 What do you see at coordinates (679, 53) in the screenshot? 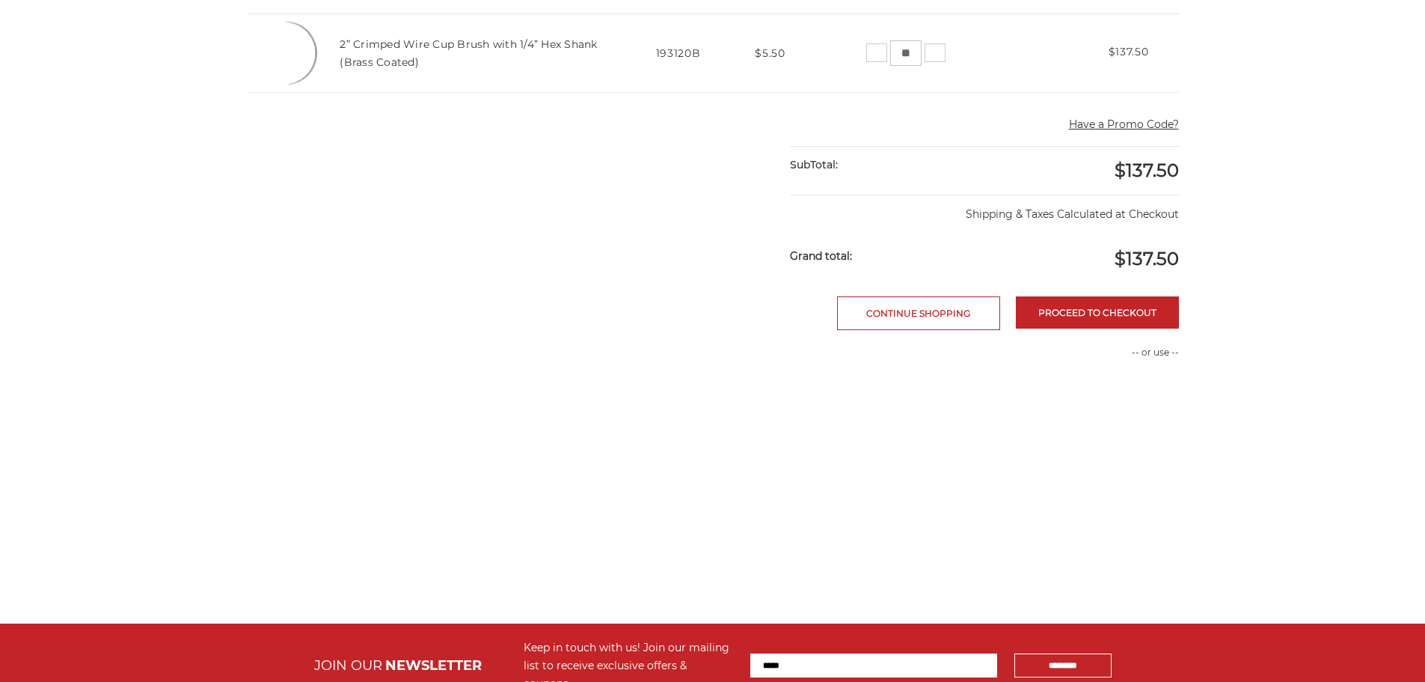
I see `span: 193120B` at bounding box center [679, 53].